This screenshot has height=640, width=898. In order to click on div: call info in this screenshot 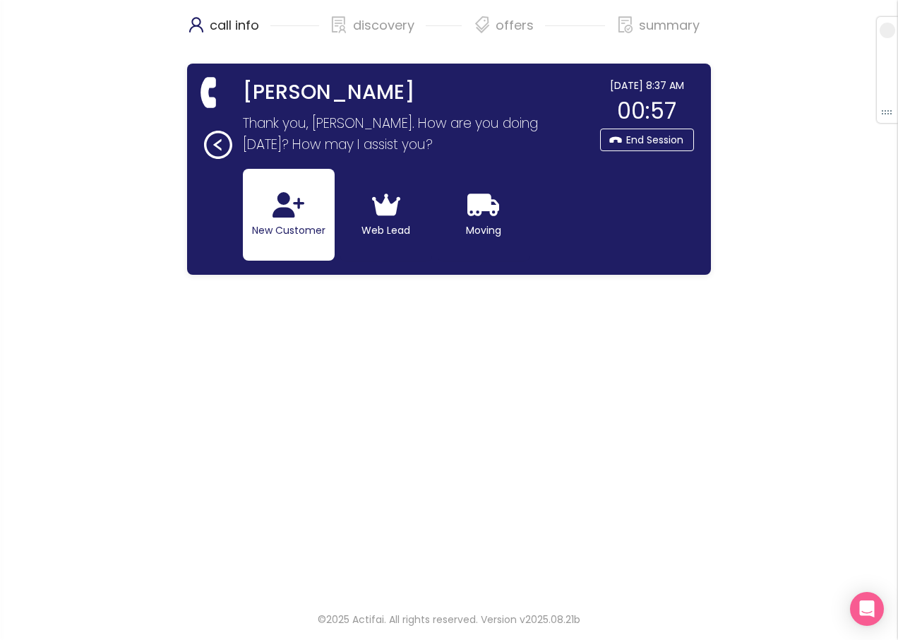, I will do `click(253, 32)`.